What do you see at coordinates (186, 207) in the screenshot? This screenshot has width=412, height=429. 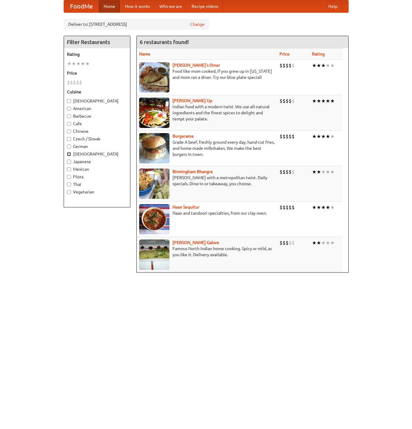 I see `b: Naan Sequitur` at bounding box center [186, 207].